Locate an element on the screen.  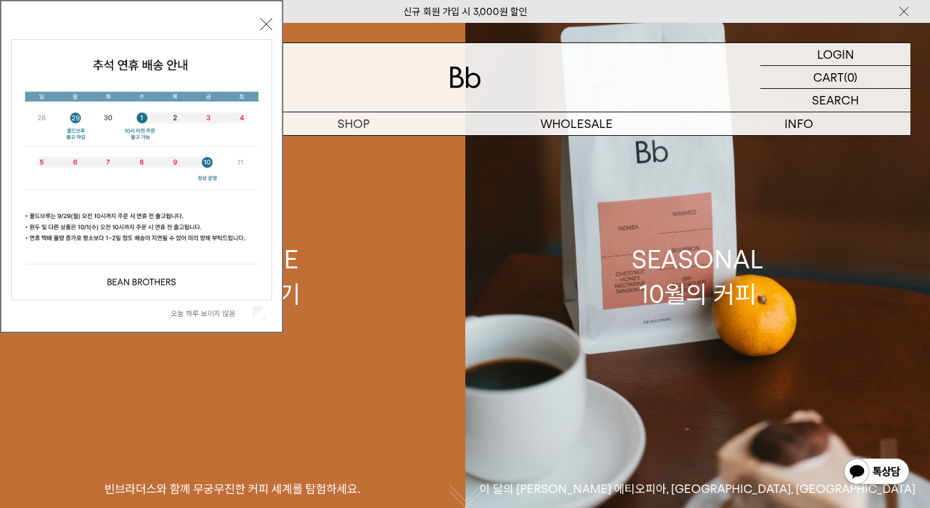
a: CART (0) is located at coordinates (836, 77).